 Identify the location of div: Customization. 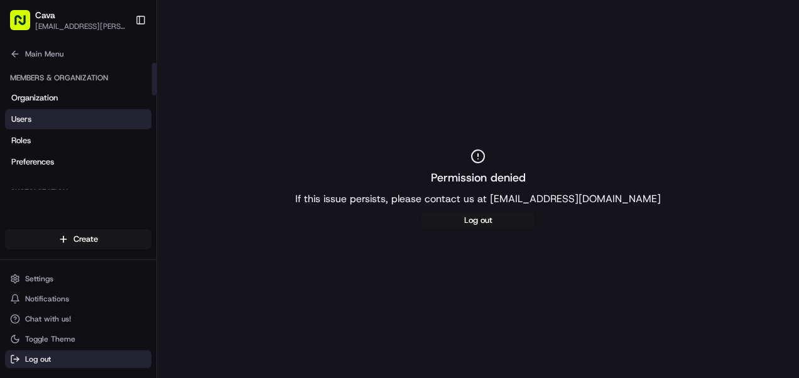
(78, 192).